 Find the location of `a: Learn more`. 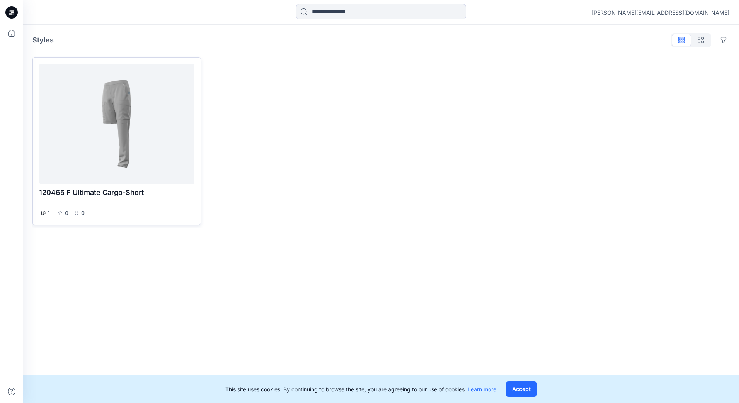

a: Learn more is located at coordinates (482, 389).